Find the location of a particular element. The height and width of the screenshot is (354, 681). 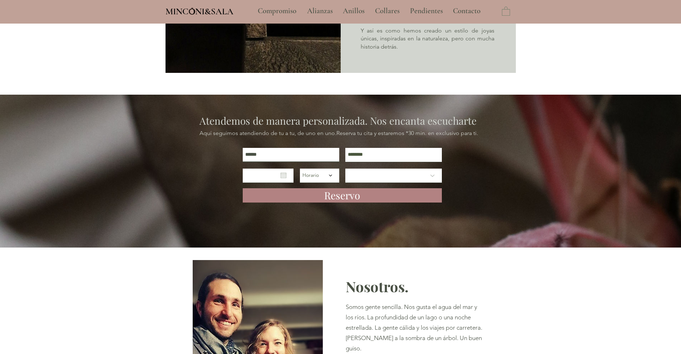

nav: Sitio is located at coordinates (369, 11).